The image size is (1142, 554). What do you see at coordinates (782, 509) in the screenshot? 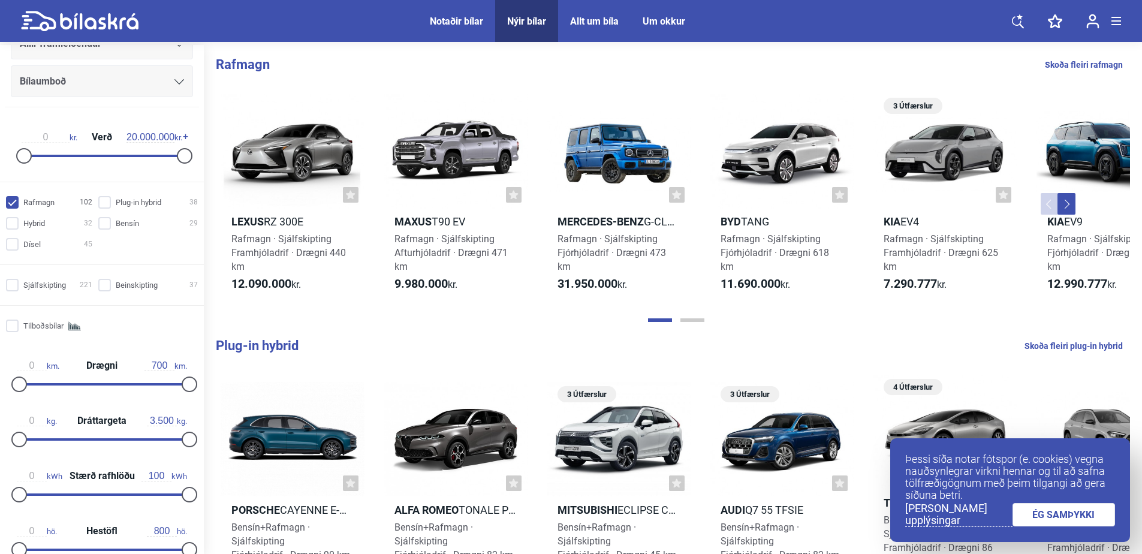
I see `h2: Q7 55 TFSIe` at bounding box center [782, 509].